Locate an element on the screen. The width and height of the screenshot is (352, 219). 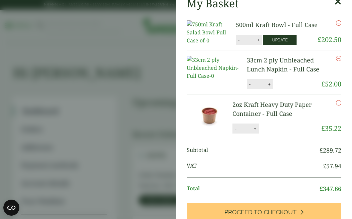
span: Proceed to Checkout is located at coordinates (260, 212).